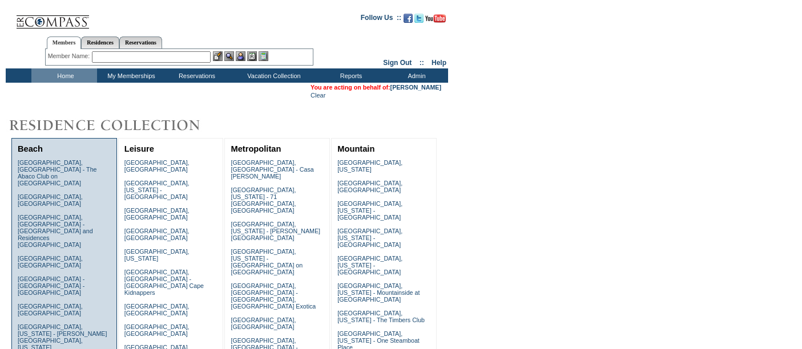 The width and height of the screenshot is (802, 349). What do you see at coordinates (117, 126) in the screenshot?
I see `img: Destinations by Exclusive Resorts` at bounding box center [117, 126].